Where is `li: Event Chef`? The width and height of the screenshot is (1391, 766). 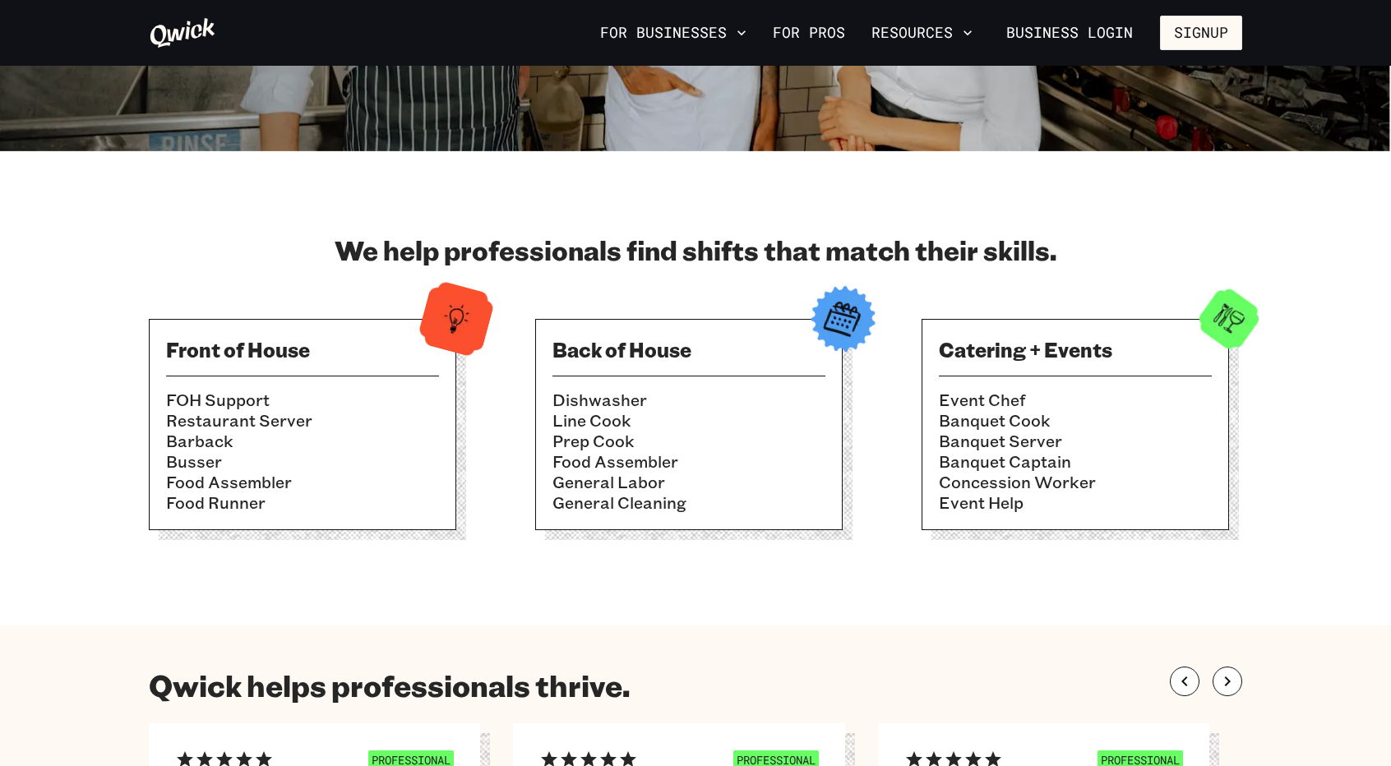 li: Event Chef is located at coordinates (1075, 400).